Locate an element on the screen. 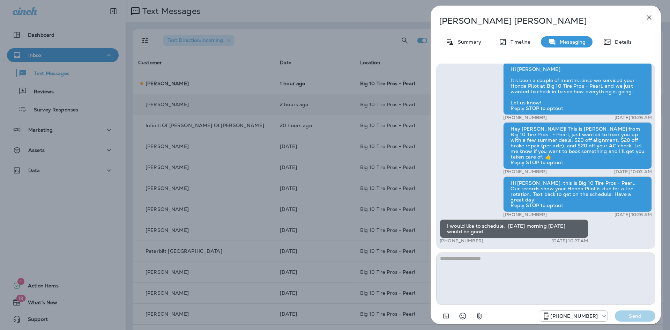  button: Add in a premade template is located at coordinates (446, 316).